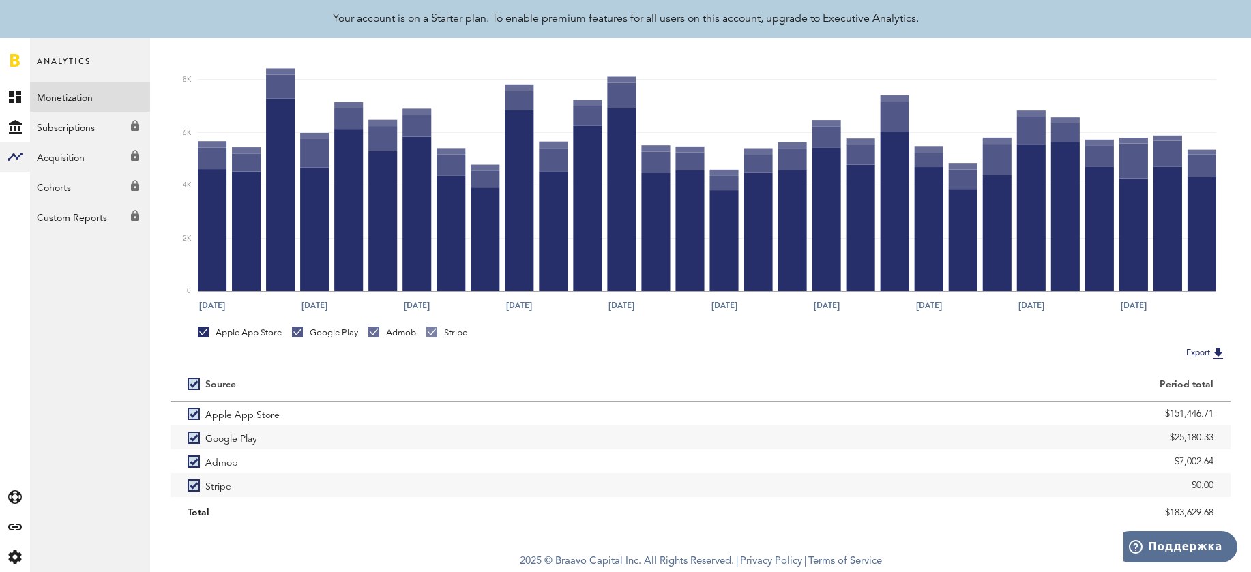 The height and width of the screenshot is (572, 1251). What do you see at coordinates (627, 562) in the screenshot?
I see `span: 2025 © Braavo Capital Inc. All Rights Reserved.` at bounding box center [627, 562].